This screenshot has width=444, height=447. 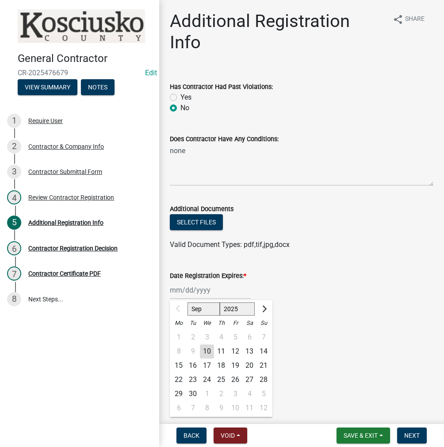 I want to click on button: Select files, so click(x=197, y=222).